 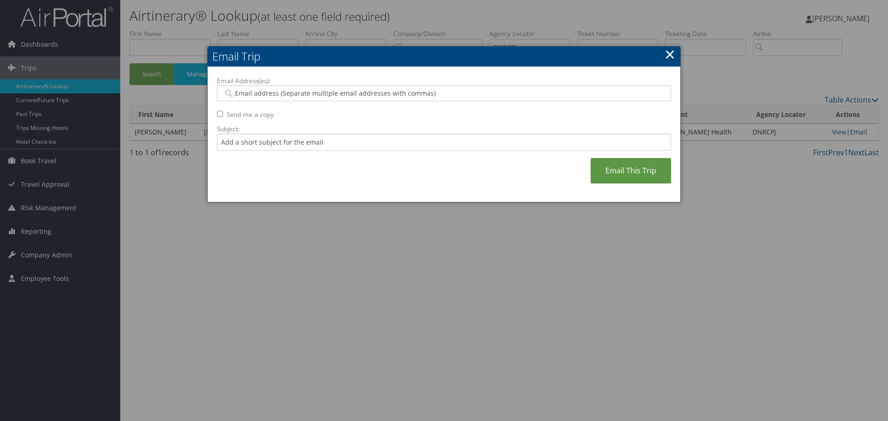 I want to click on input: Email address (Separate multiple email addresses with commas), so click(x=443, y=93).